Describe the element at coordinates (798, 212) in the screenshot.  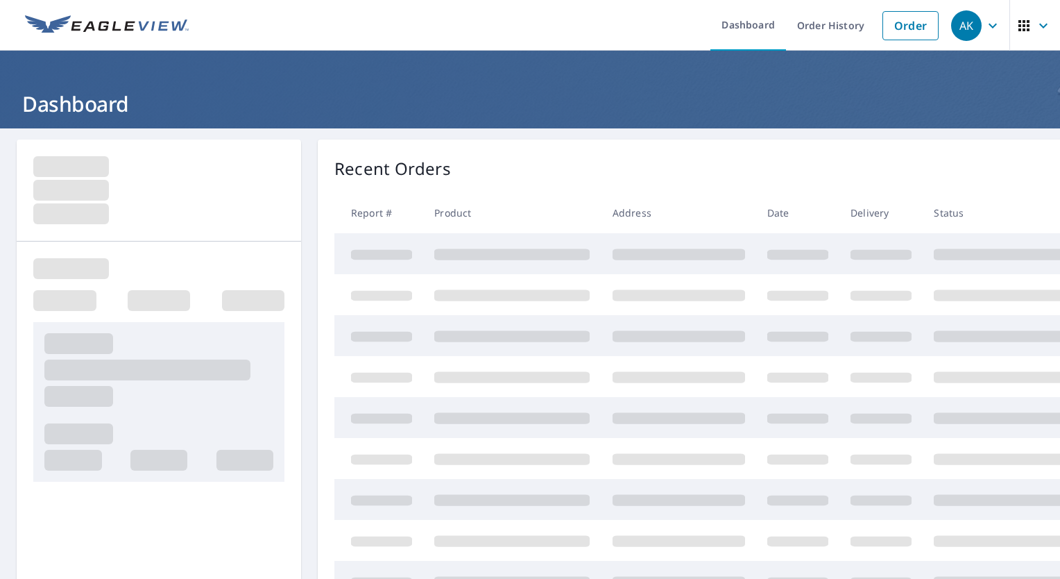
I see `th: Date` at that location.